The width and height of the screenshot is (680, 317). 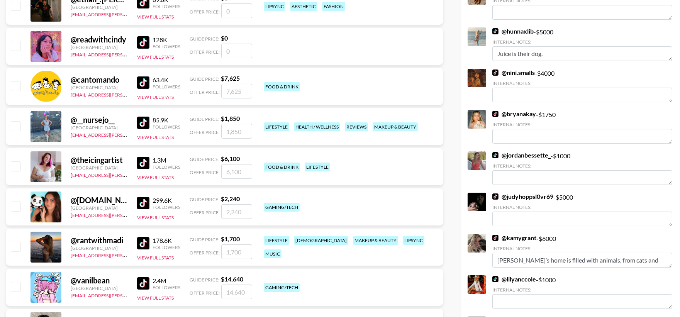 I want to click on input: 14,640, so click(x=237, y=292).